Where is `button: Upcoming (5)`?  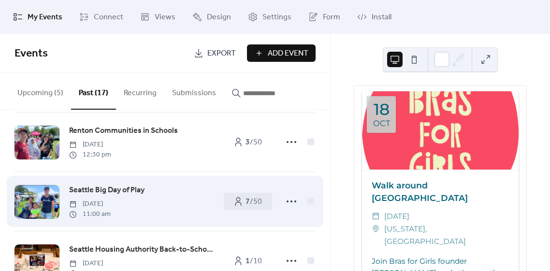 button: Upcoming (5) is located at coordinates (40, 91).